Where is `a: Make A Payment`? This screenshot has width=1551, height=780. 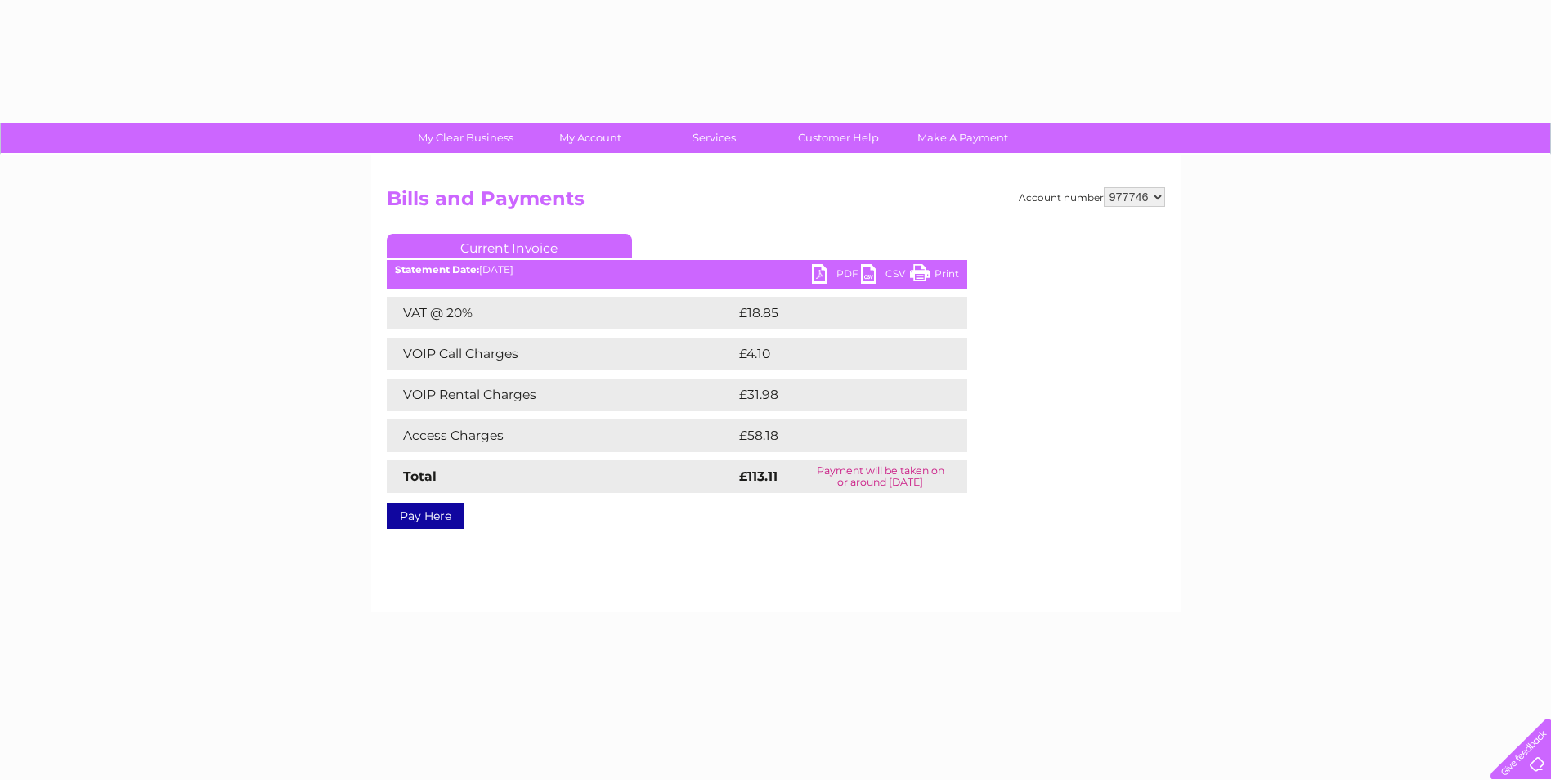
a: Make A Payment is located at coordinates (962, 137).